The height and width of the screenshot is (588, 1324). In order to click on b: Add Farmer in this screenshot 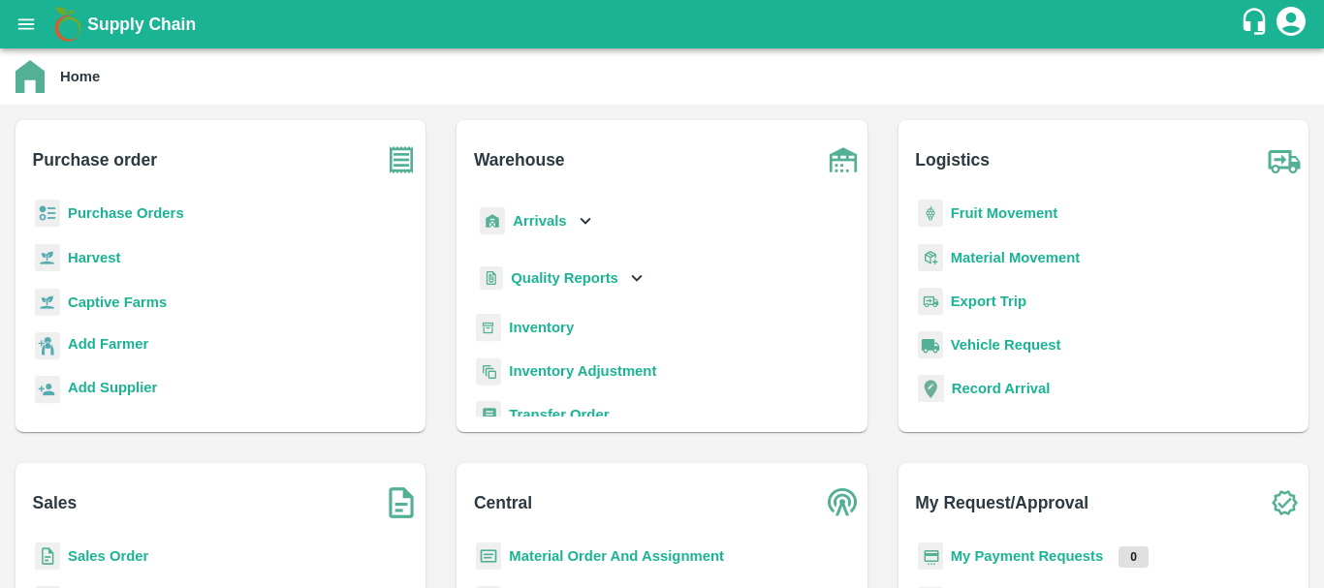, I will do `click(108, 344)`.